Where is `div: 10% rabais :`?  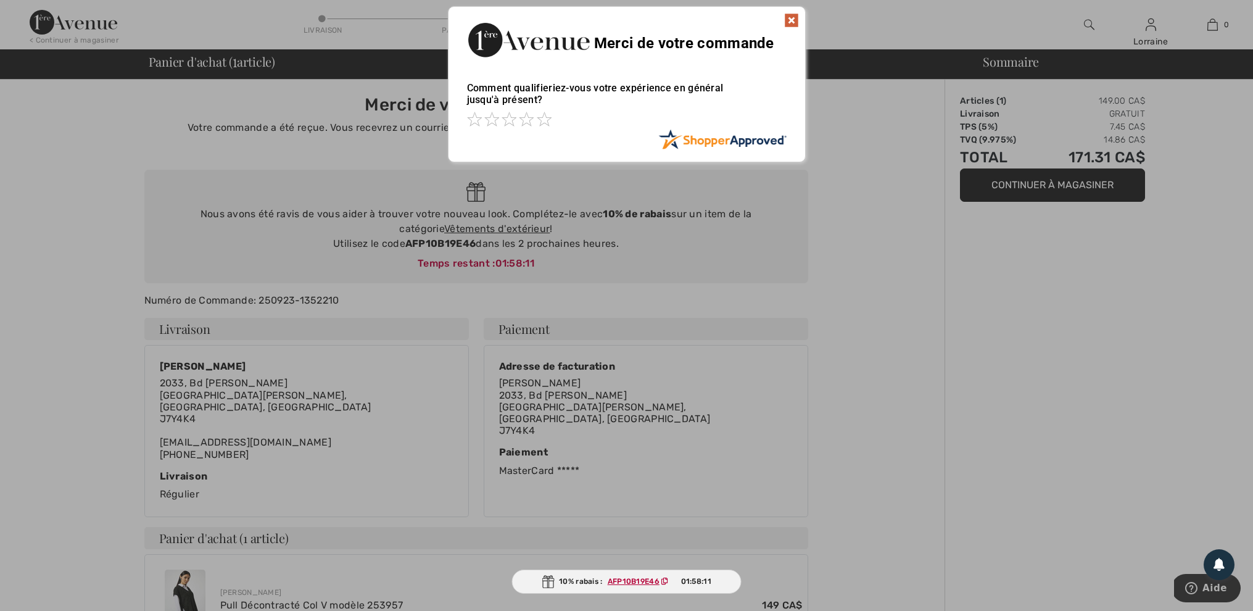
div: 10% rabais : is located at coordinates (626, 581).